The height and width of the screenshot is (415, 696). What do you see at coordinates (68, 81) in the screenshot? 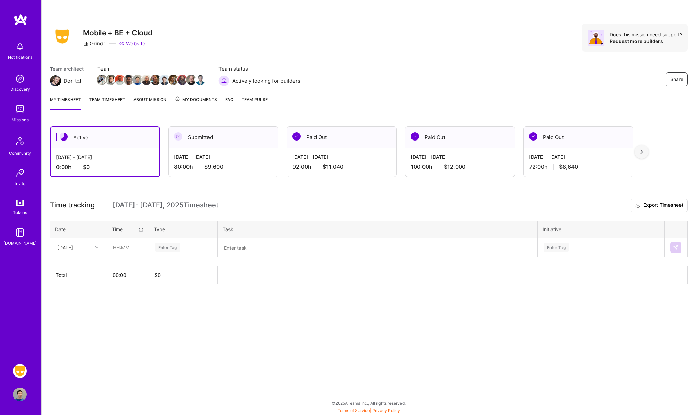
I see `div: Dor` at bounding box center [68, 81].